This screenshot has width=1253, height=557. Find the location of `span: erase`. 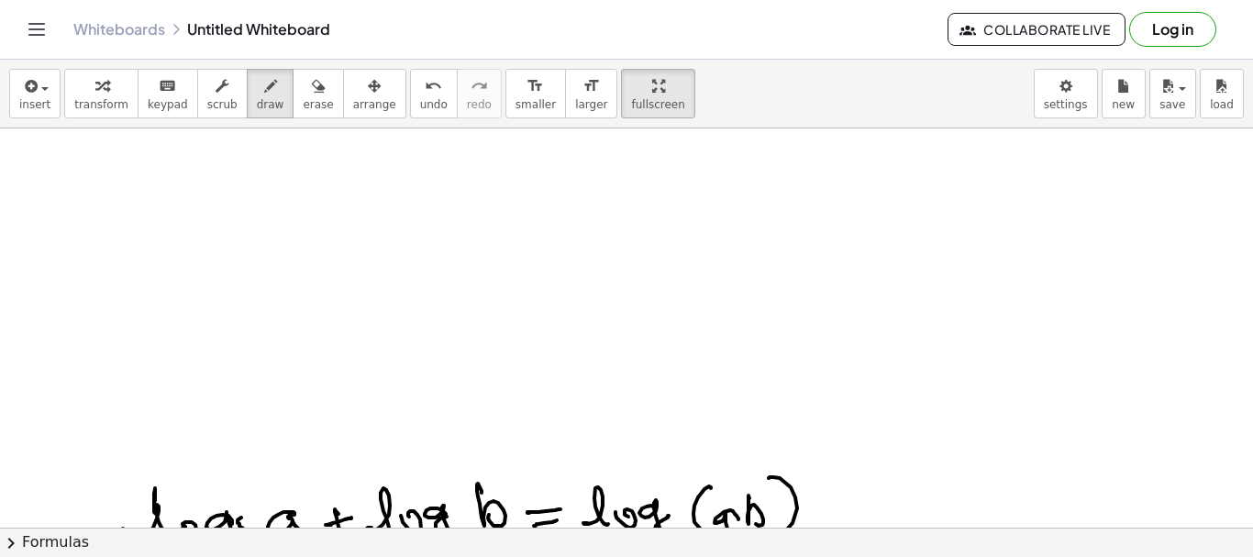

span: erase is located at coordinates (317, 105).